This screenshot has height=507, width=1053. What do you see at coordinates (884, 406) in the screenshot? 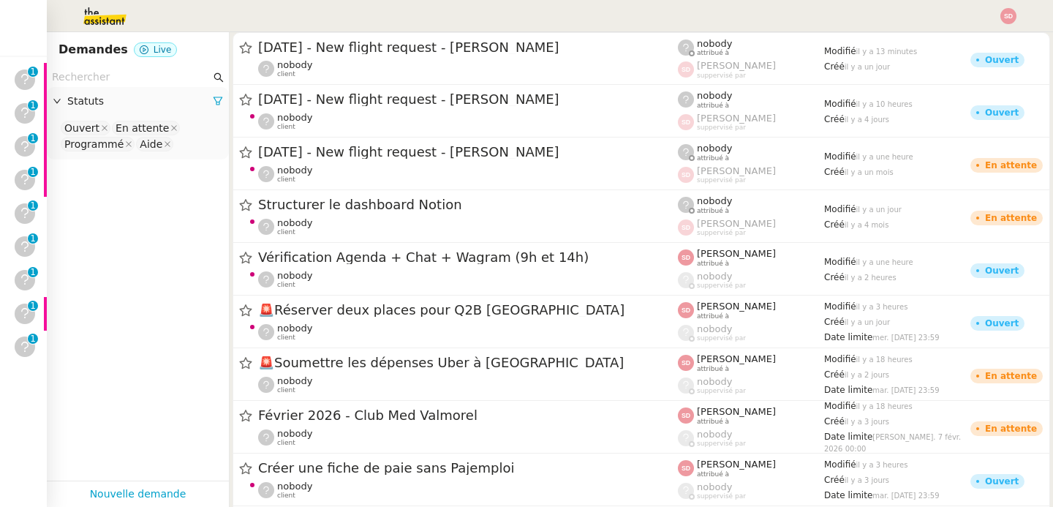
I see `span: il y a 18 heures` at bounding box center [884, 406].